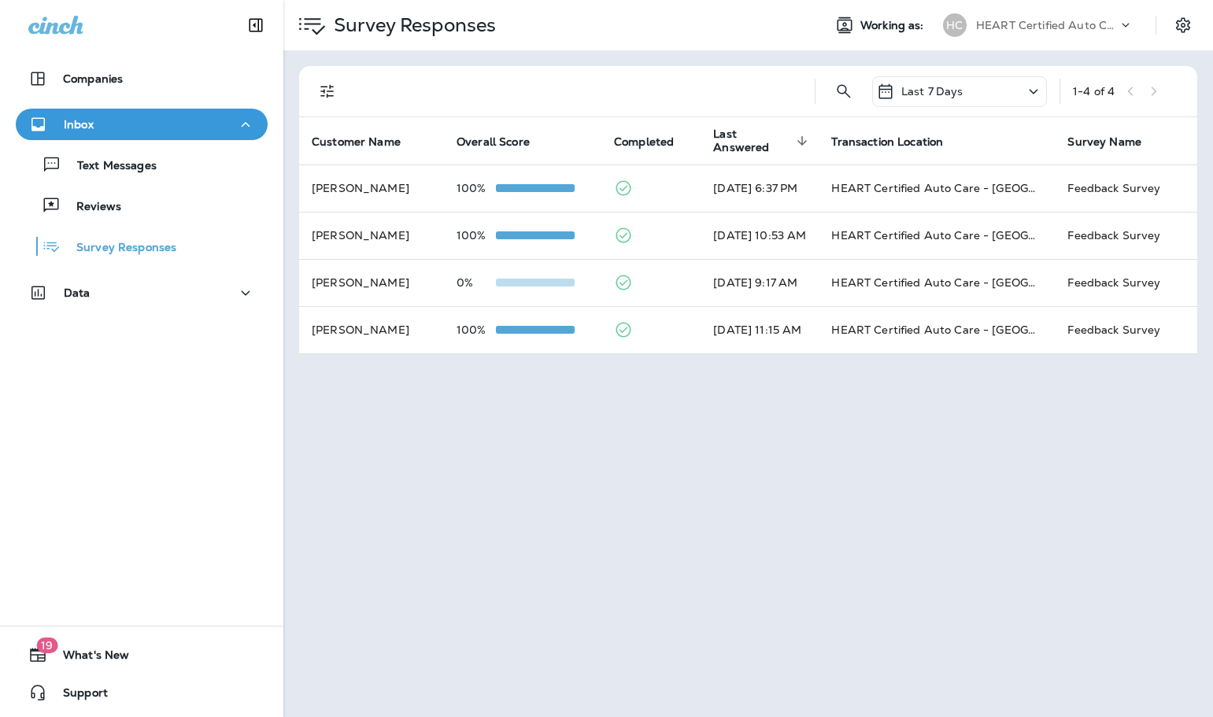  What do you see at coordinates (1047, 25) in the screenshot?
I see `p: HEART Certified Auto Care` at bounding box center [1047, 25].